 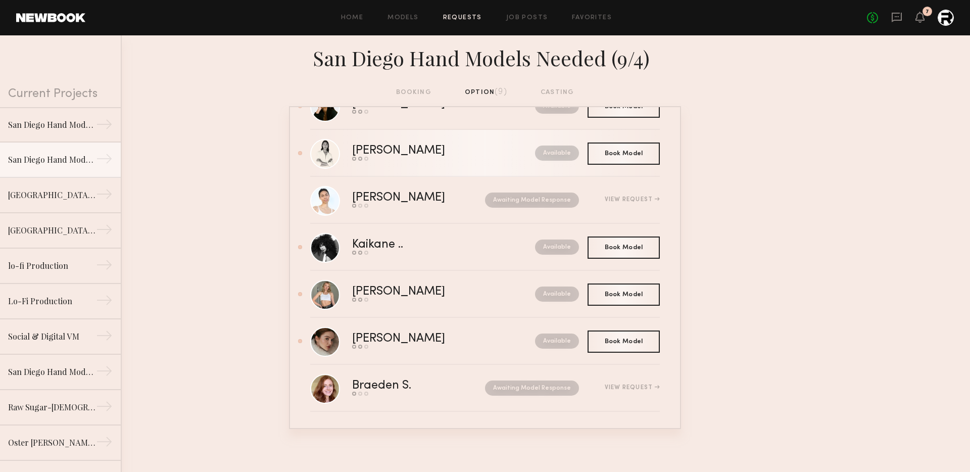 What do you see at coordinates (52, 301) in the screenshot?
I see `div: Lo-Fi Production` at bounding box center [52, 301].